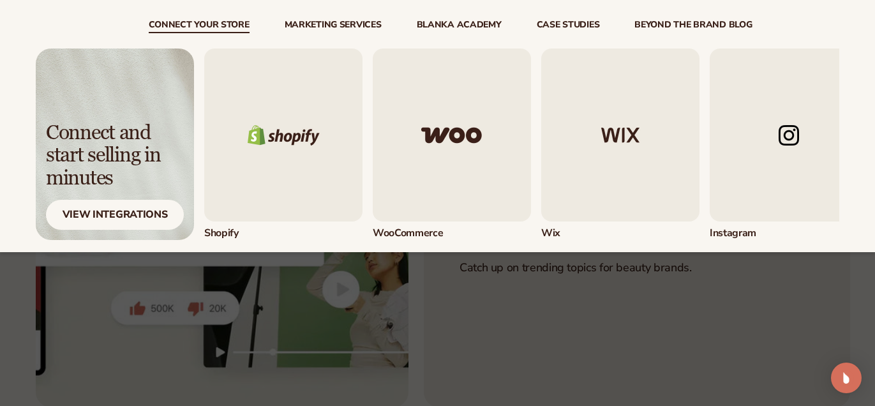 This screenshot has width=875, height=406. I want to click on a: Wix logo. Wix, so click(620, 144).